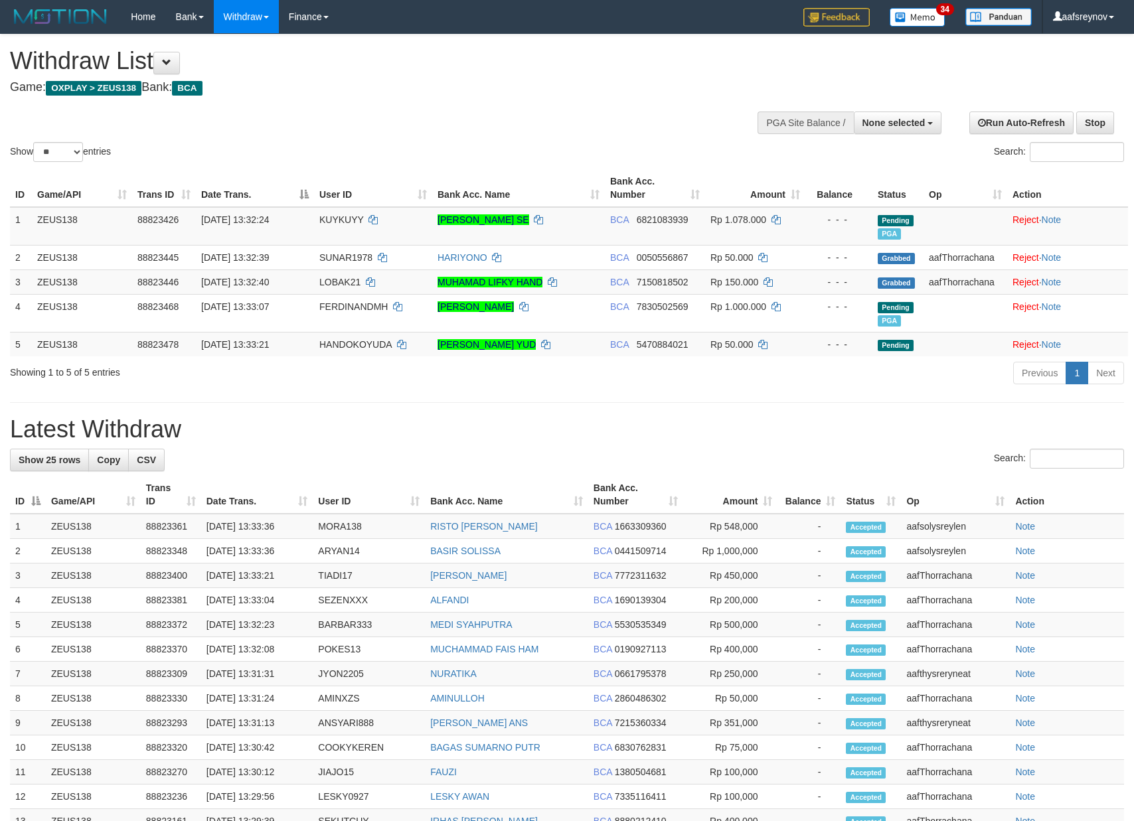 The image size is (1134, 821). What do you see at coordinates (82, 188) in the screenshot?
I see `th: Game/API: activate to sort column ascending` at bounding box center [82, 188].